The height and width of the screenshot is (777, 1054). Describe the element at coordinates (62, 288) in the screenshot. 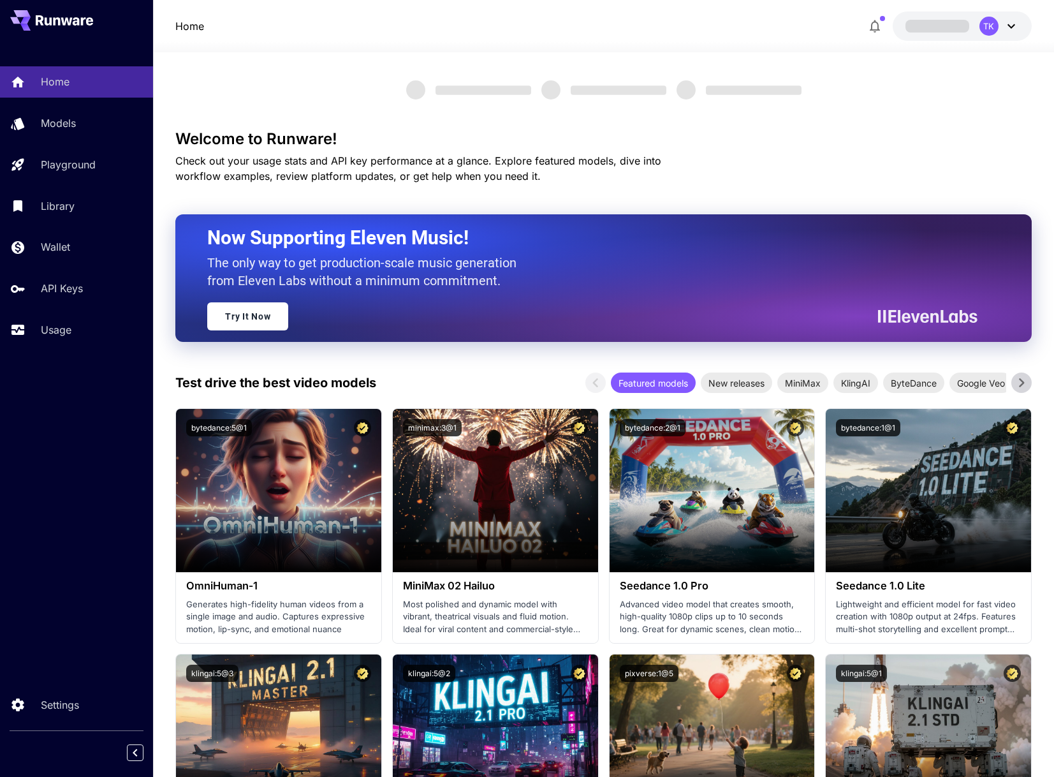

I see `p: API Keys` at that location.